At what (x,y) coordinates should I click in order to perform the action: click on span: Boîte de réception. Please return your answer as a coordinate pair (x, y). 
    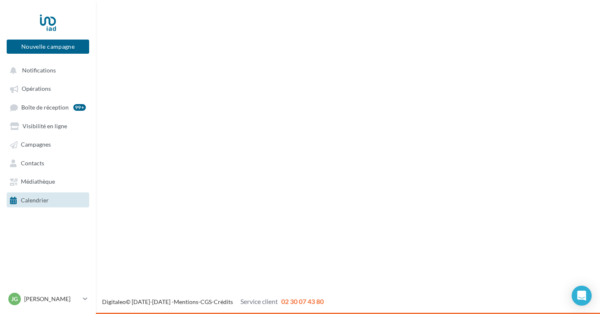
    Looking at the image, I should click on (45, 107).